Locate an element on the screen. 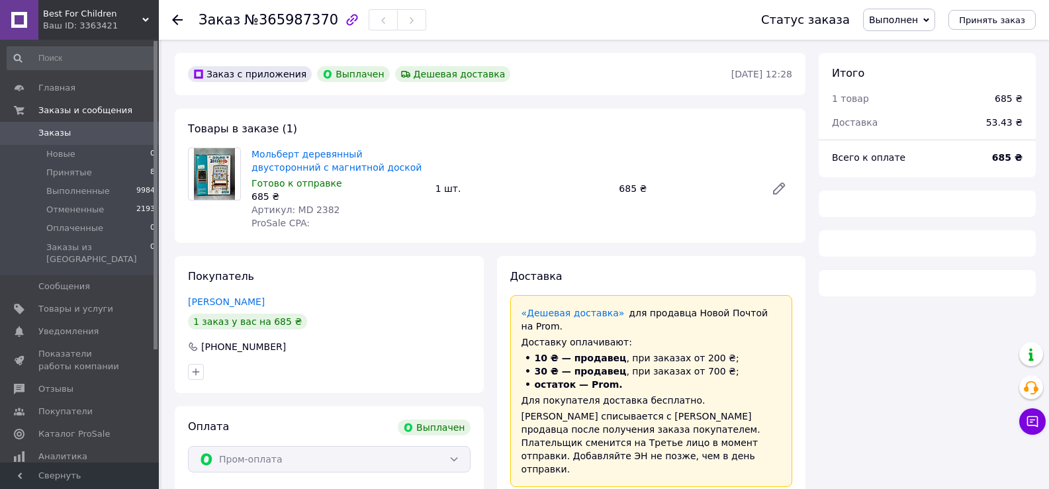 This screenshot has width=1049, height=489. div: 53.43 ₴ is located at coordinates (1004, 122).